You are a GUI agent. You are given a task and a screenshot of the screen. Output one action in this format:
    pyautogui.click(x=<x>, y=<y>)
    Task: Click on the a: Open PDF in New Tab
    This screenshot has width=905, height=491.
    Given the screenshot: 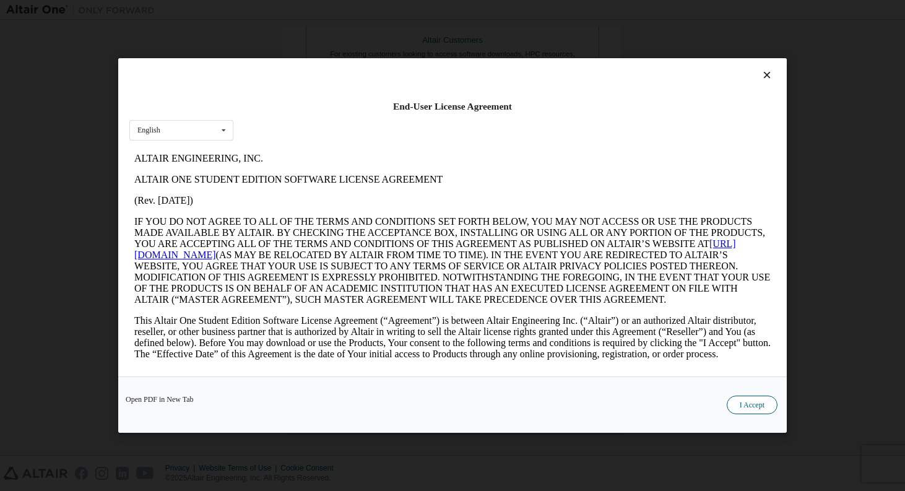 What is the action you would take?
    pyautogui.click(x=160, y=399)
    